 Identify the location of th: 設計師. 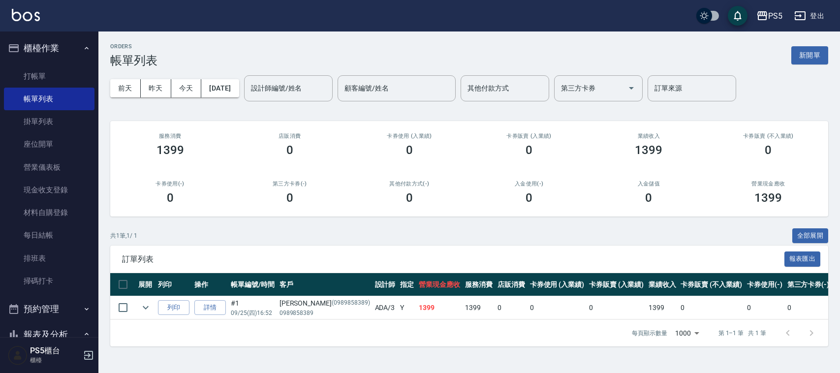
(385, 284).